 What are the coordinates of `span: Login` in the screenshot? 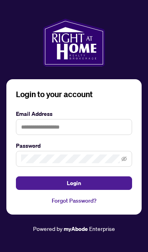 It's located at (74, 183).